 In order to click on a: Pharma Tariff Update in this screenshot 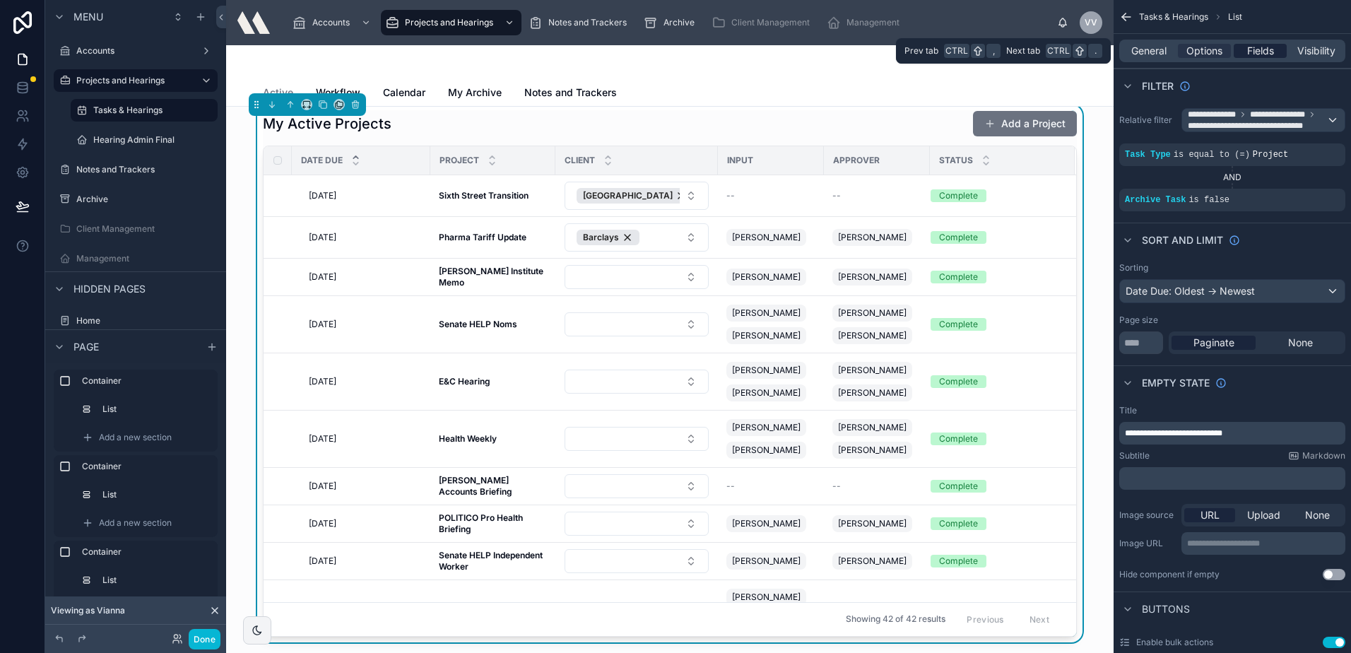, I will do `click(493, 237)`.